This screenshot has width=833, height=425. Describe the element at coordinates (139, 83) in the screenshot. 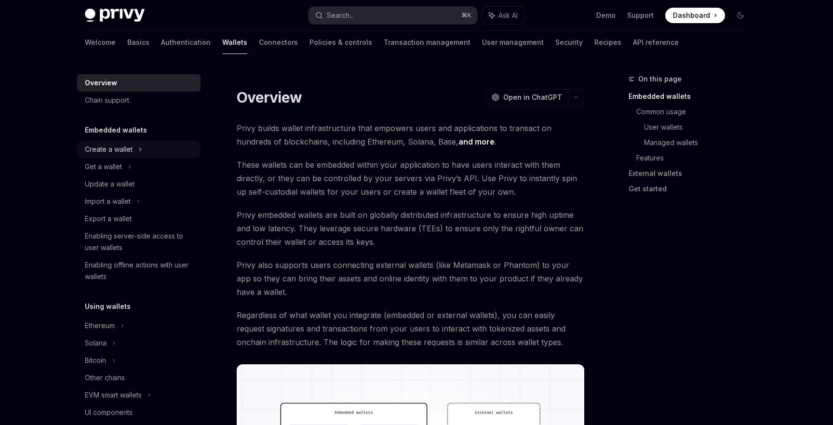

I see `a: Overview` at that location.